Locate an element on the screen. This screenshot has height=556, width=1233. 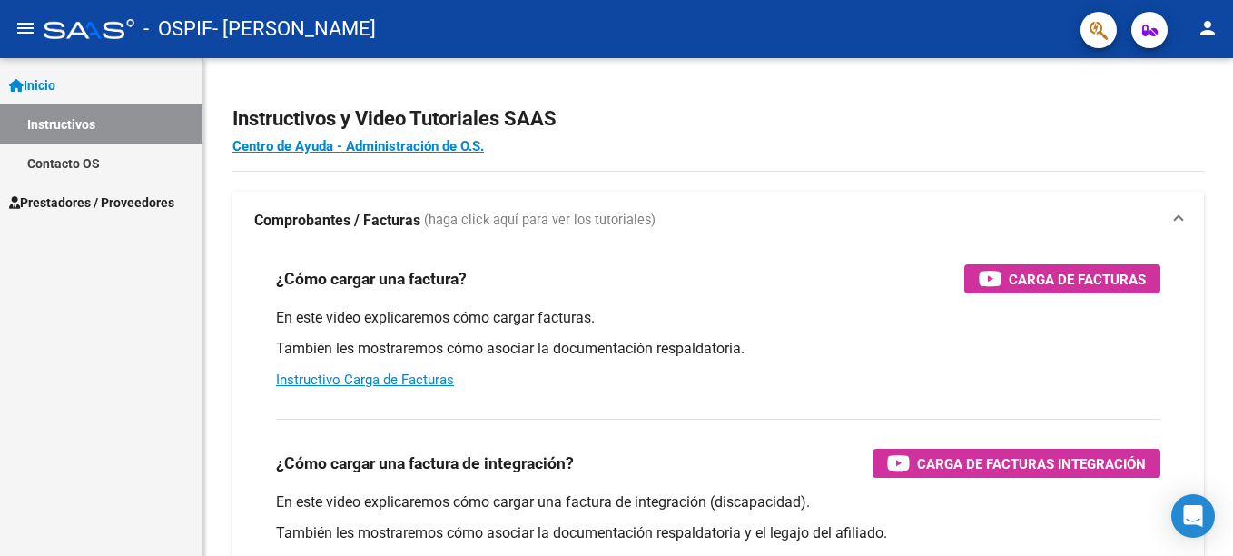
mat-expansion-panel-header: Comprobantes / Facturas (haga click aquí para ver los tutoriales) is located at coordinates (718, 221).